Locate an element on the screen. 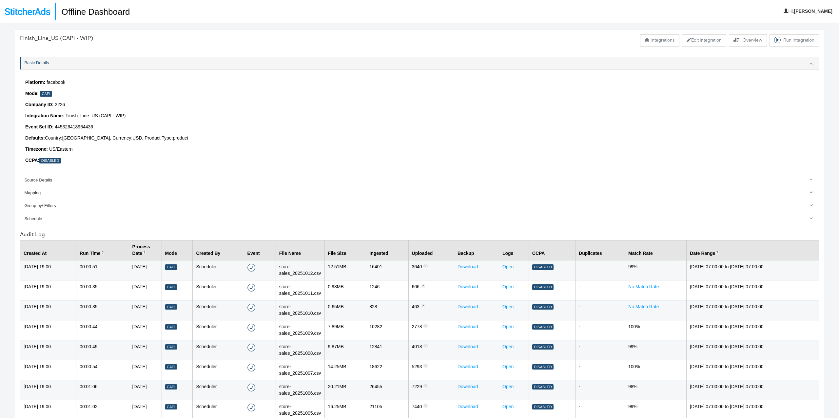 The height and width of the screenshot is (418, 839). td: 100% is located at coordinates (656, 370).